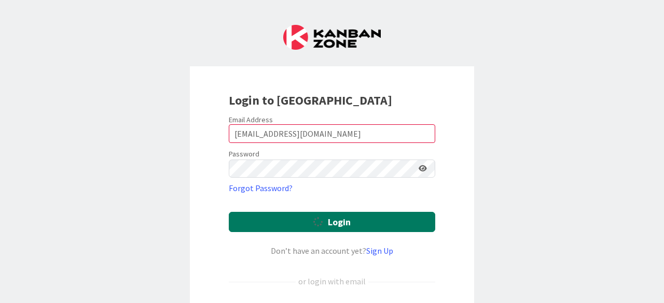 Image resolution: width=664 pixels, height=303 pixels. I want to click on button: Login, so click(332, 222).